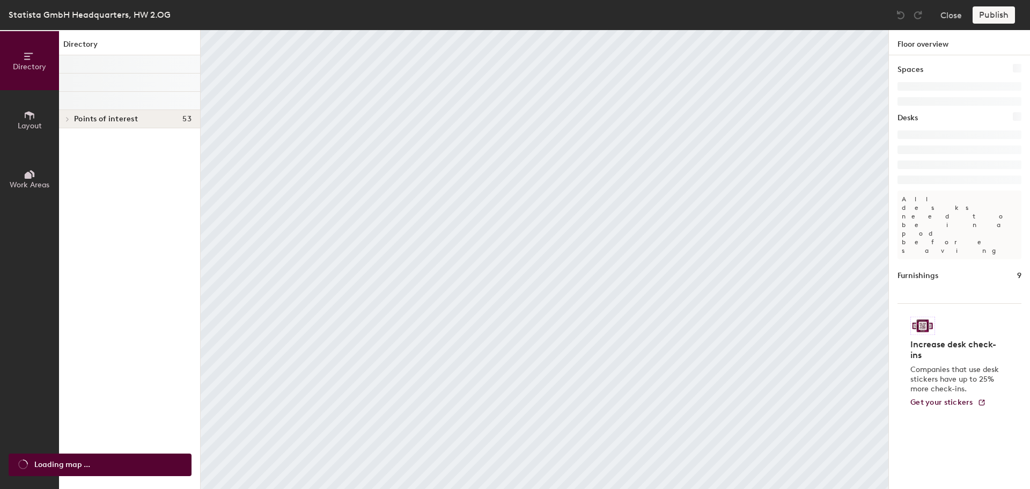 The height and width of the screenshot is (489, 1030). I want to click on h4: Increase desk check-ins, so click(956, 350).